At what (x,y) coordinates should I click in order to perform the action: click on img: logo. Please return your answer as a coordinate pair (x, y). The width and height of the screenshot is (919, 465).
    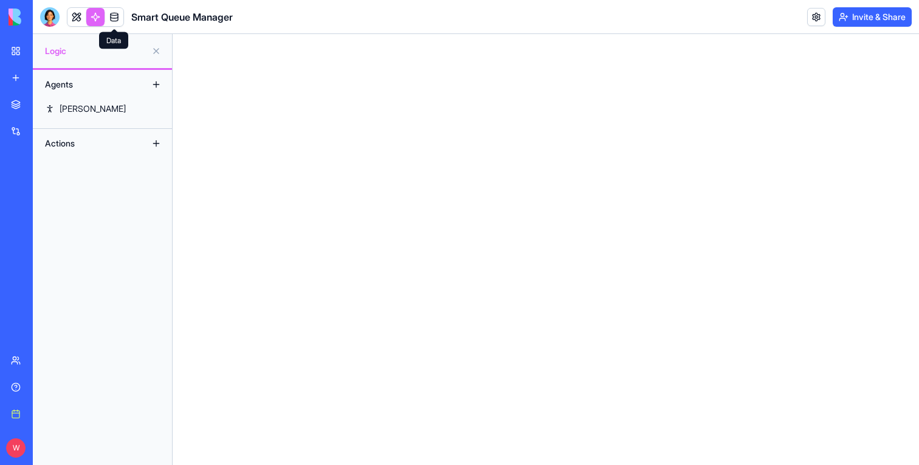
    Looking at the image, I should click on (46, 17).